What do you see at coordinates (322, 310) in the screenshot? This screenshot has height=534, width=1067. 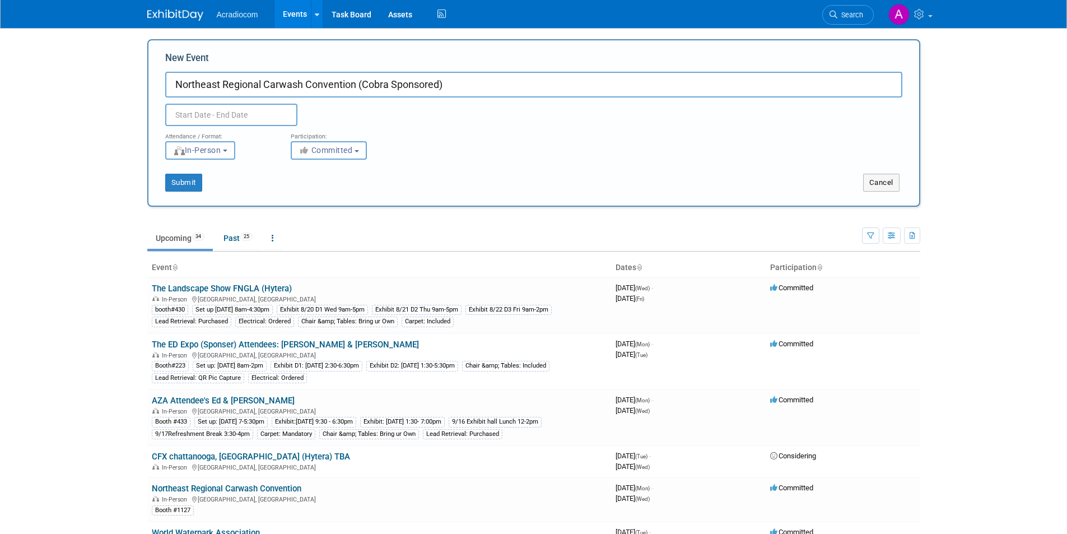 I see `div: Exhibit 8/20 D1 Wed 9am-5pm` at bounding box center [322, 310].